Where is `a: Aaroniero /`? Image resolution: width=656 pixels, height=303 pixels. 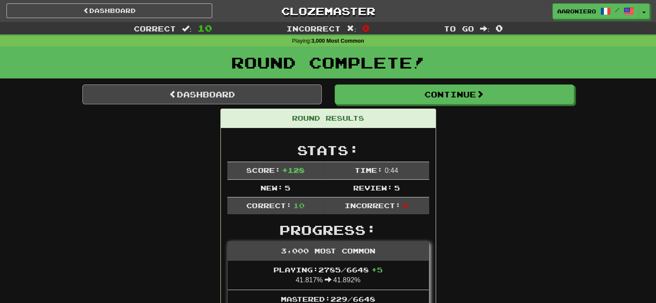 a: Aaroniero / is located at coordinates (595, 11).